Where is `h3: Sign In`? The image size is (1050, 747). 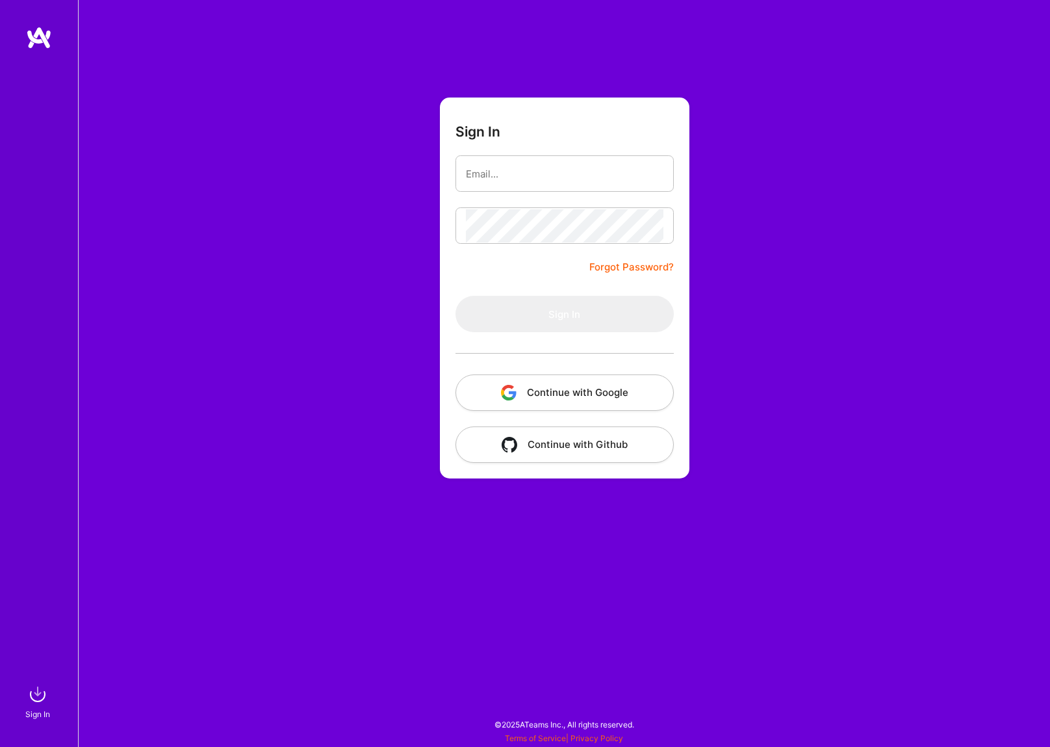
h3: Sign In is located at coordinates (478, 131).